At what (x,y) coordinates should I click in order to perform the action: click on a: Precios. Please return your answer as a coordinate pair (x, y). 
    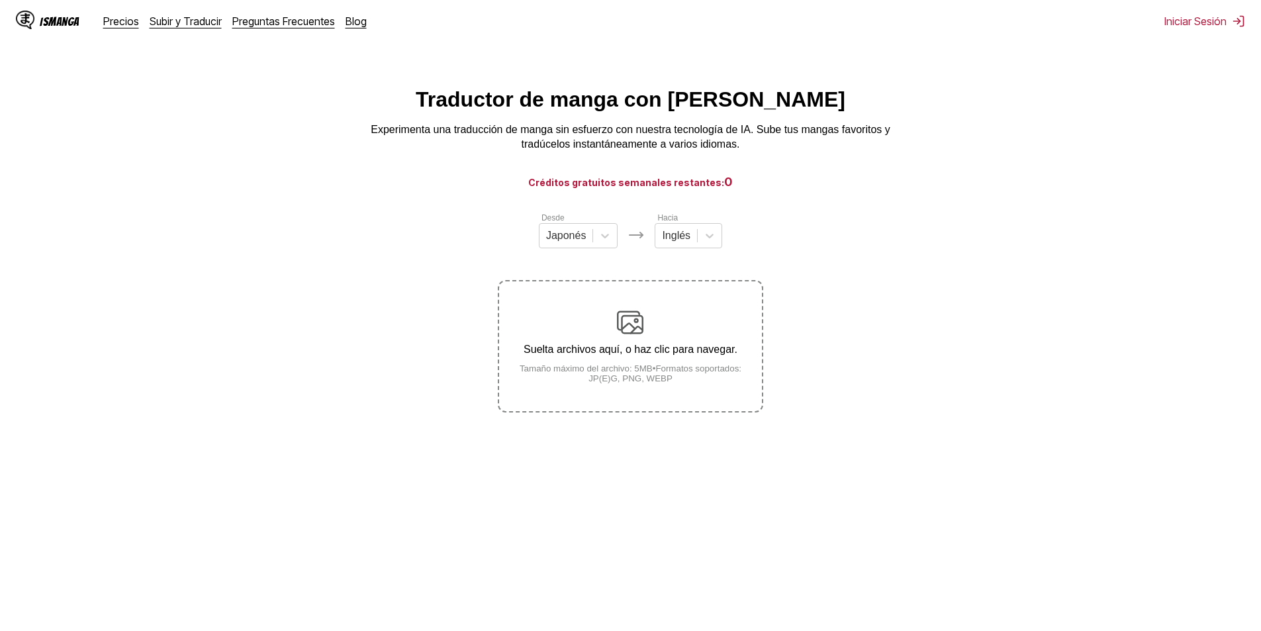
    Looking at the image, I should click on (121, 21).